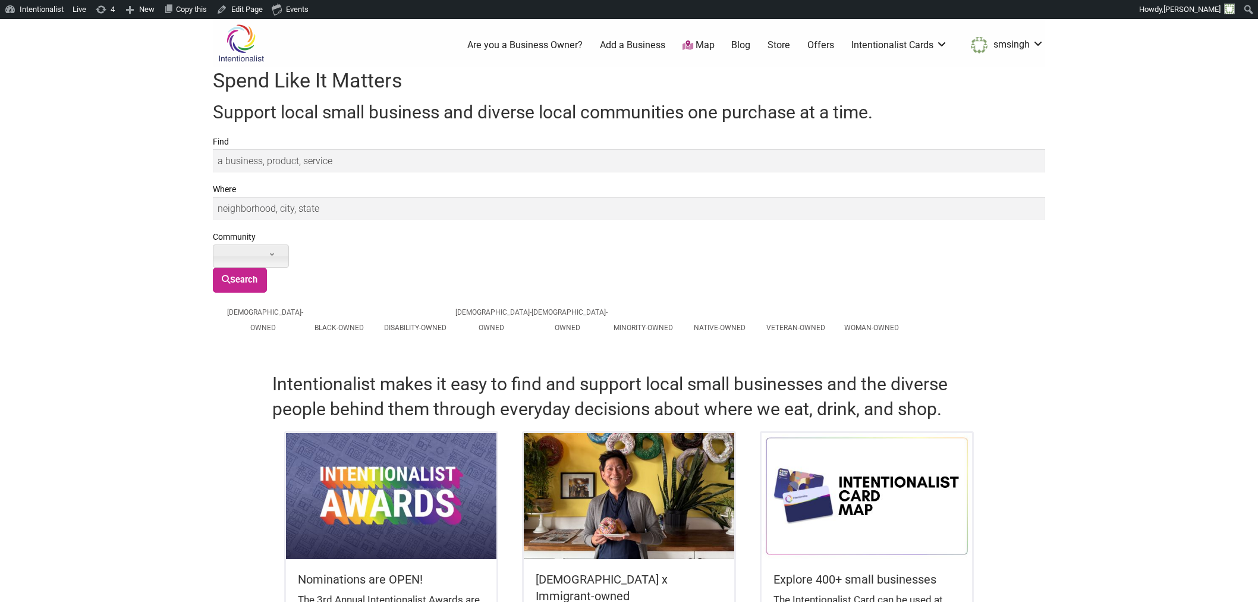  What do you see at coordinates (629, 208) in the screenshot?
I see `input: neighborhood, city, state` at bounding box center [629, 208].